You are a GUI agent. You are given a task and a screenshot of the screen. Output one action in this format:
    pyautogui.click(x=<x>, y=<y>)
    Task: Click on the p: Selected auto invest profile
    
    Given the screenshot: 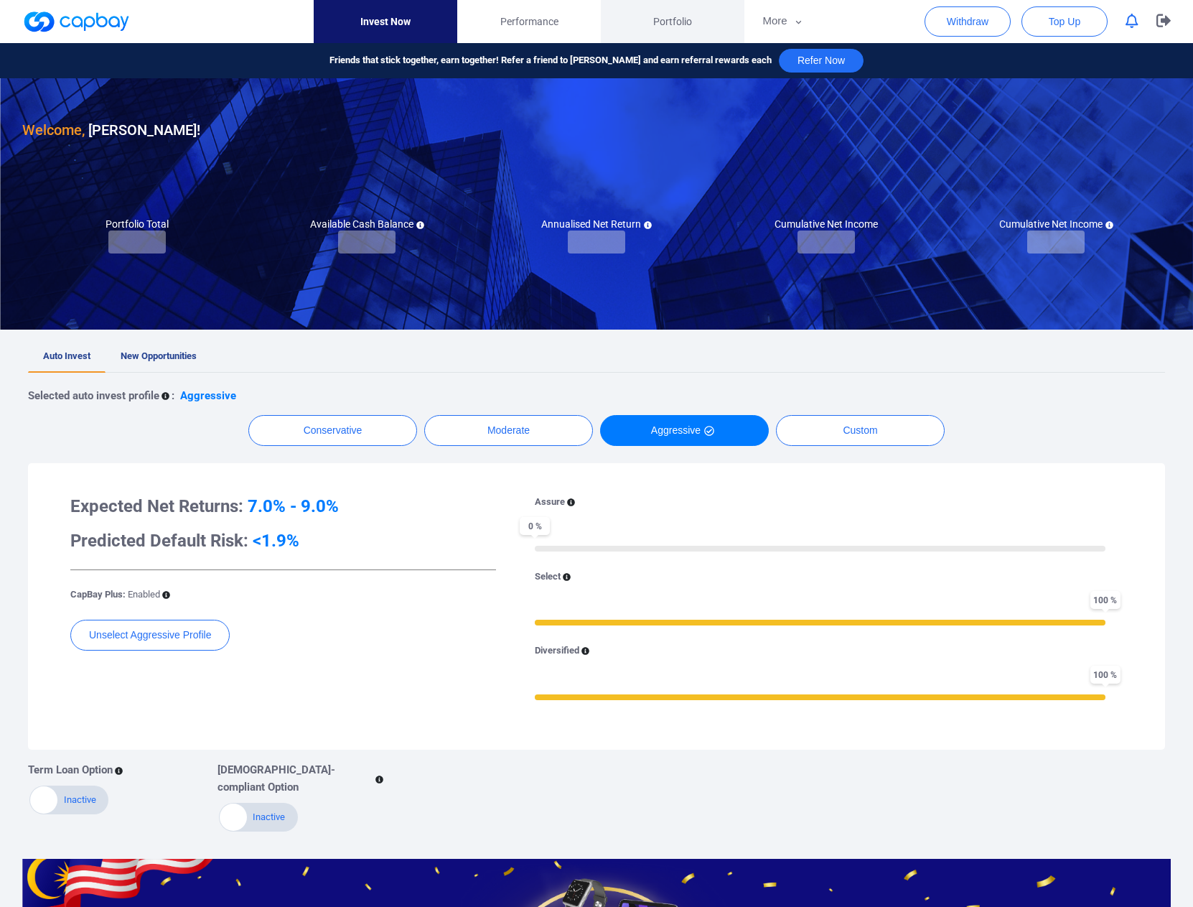 What is the action you would take?
    pyautogui.click(x=93, y=396)
    